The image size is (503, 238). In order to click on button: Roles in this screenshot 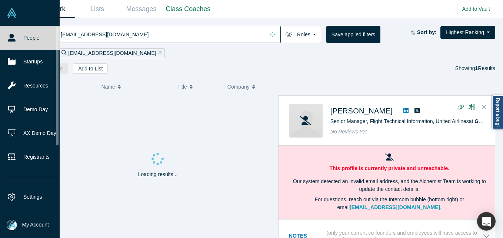, I will do `click(301, 34)`.